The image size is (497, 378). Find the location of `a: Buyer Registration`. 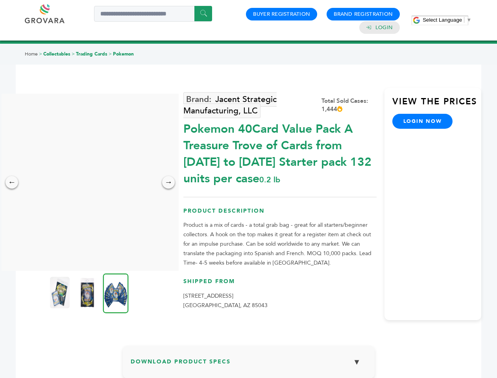

a: Buyer Registration is located at coordinates (281, 14).